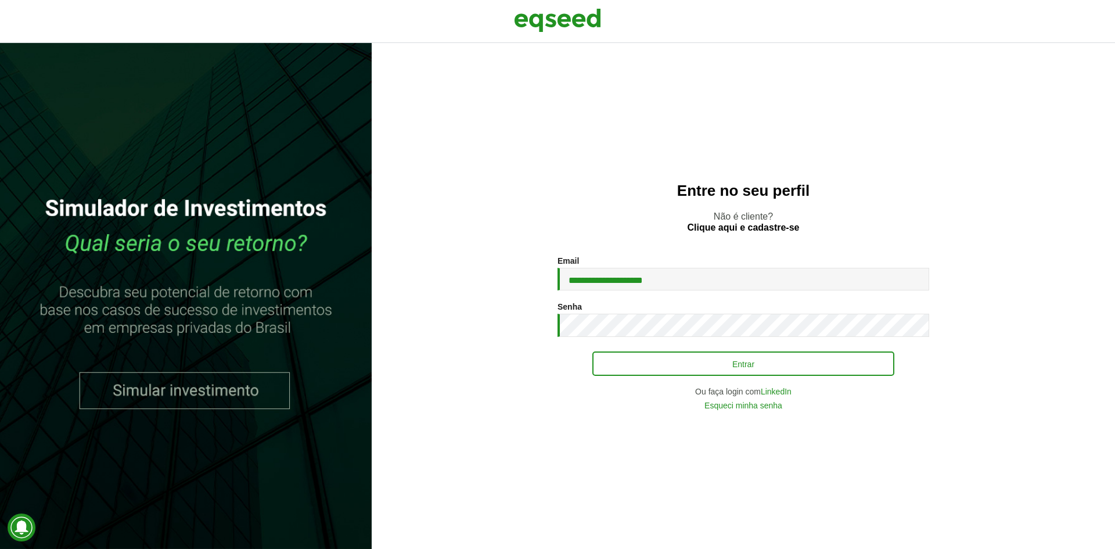 The image size is (1115, 549). I want to click on img: EqSeed Logo, so click(557, 20).